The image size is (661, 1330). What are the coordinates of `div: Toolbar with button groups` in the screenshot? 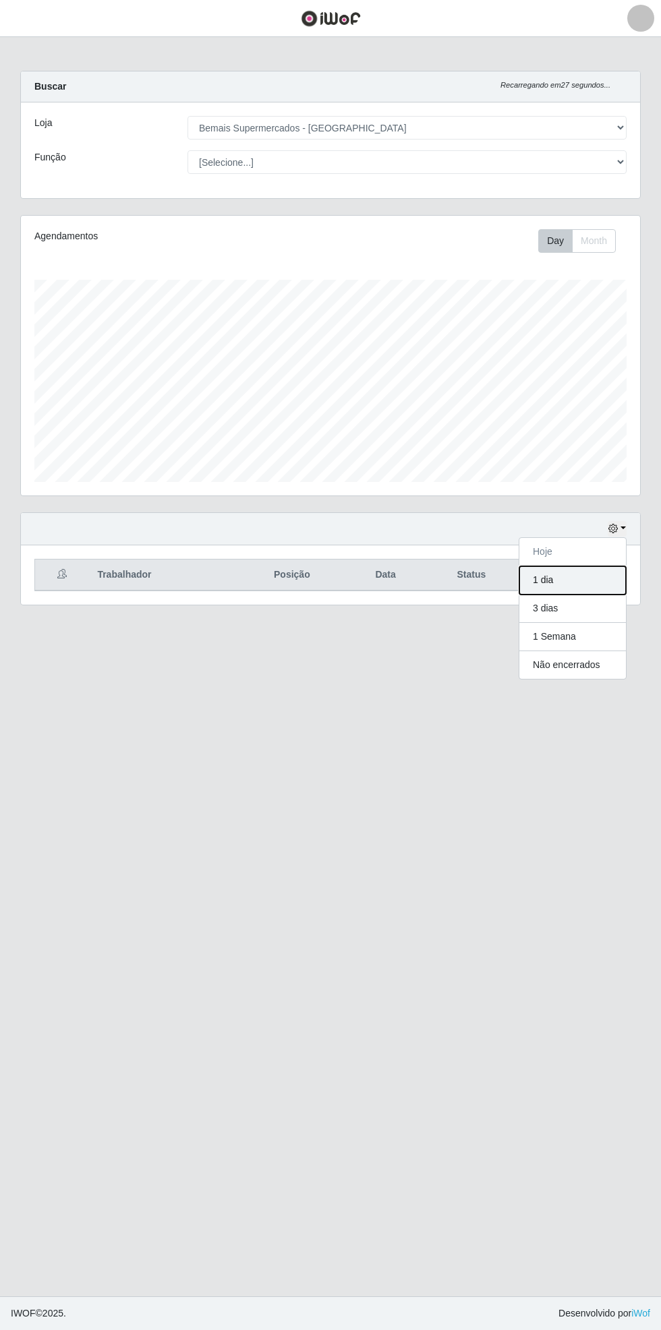 It's located at (582, 241).